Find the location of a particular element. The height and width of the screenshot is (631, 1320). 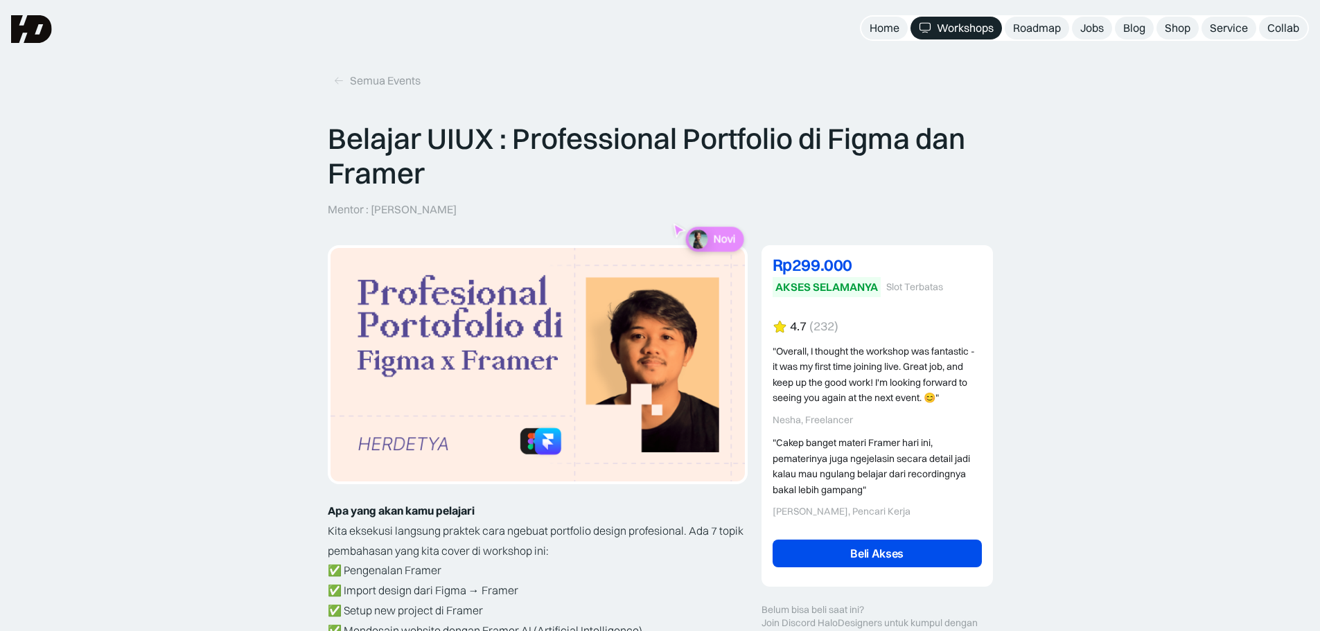

p: Belajar UIUX : Professional Portfolio di Figma dan Framer is located at coordinates (661, 156).